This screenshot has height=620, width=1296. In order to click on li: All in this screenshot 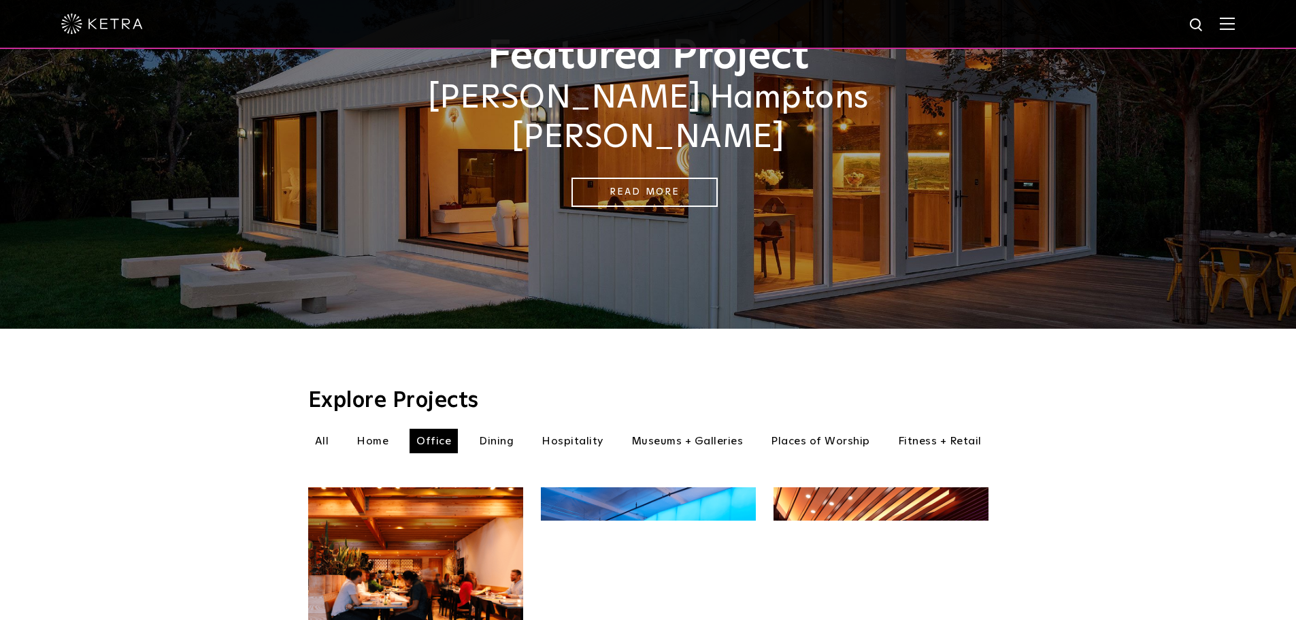, I will do `click(322, 441)`.